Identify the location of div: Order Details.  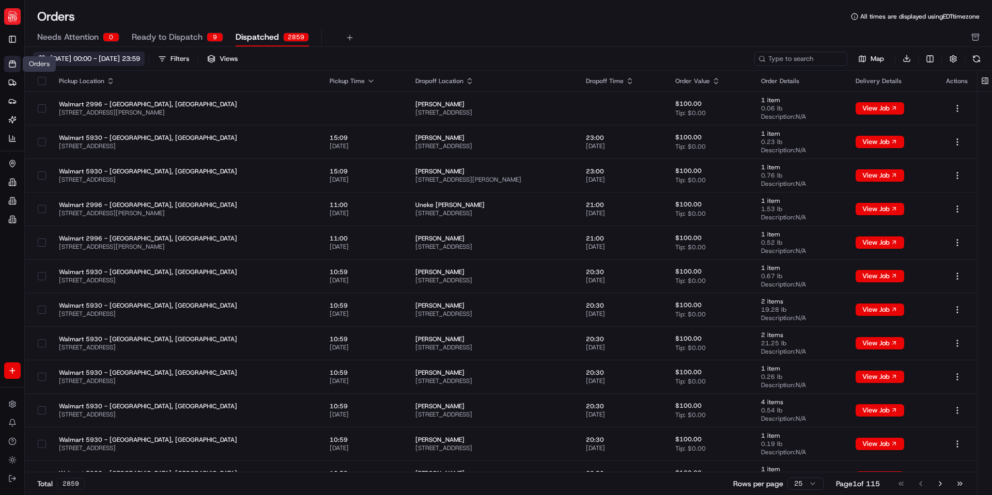
(800, 81).